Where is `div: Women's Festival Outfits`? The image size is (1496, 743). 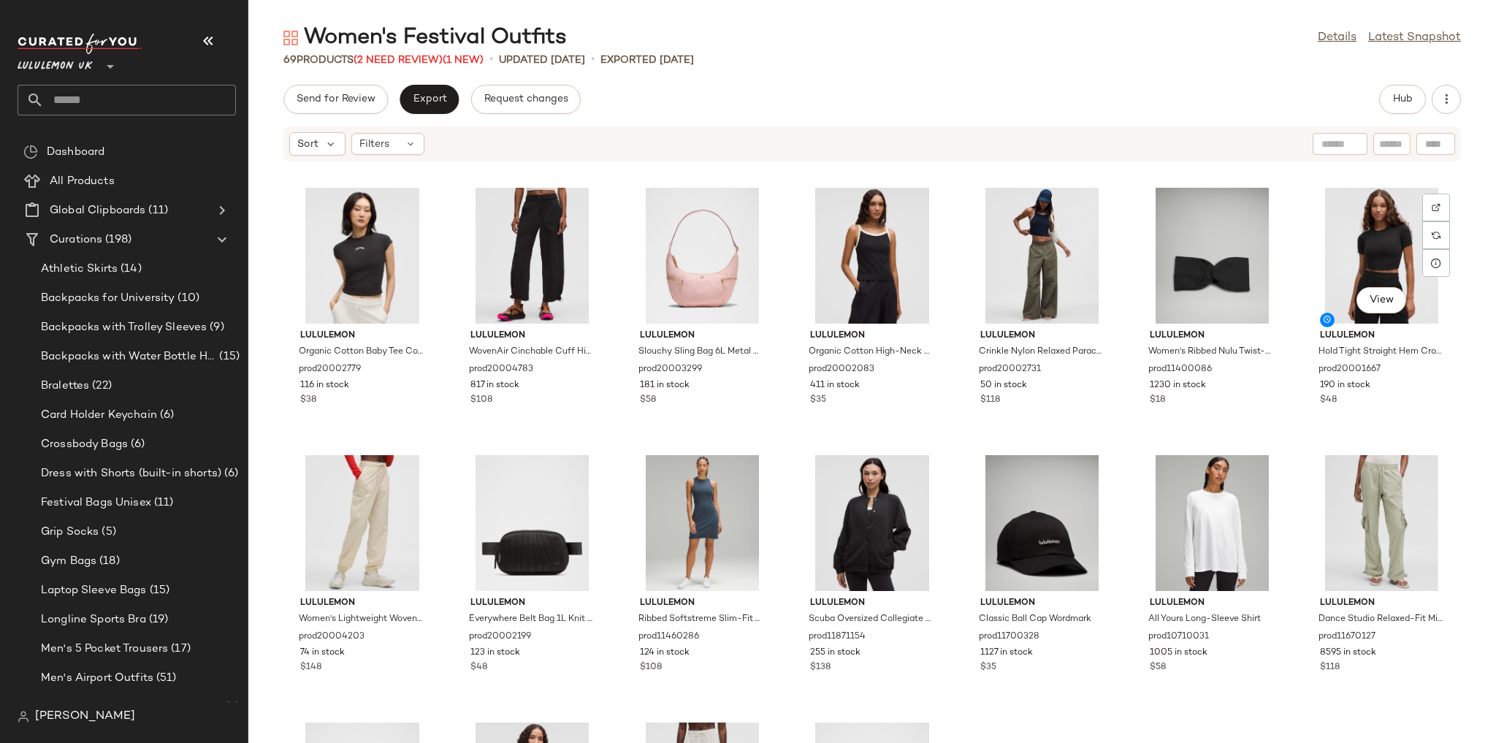 div: Women's Festival Outfits is located at coordinates (425, 38).